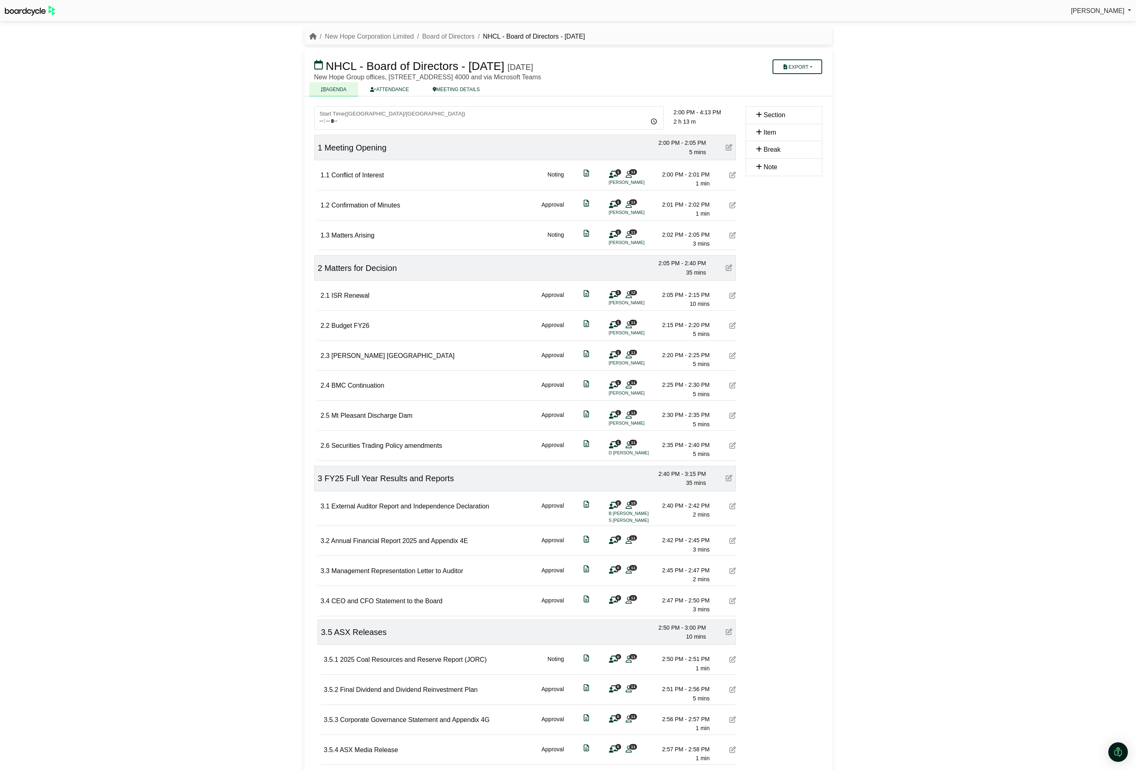  What do you see at coordinates (353, 235) in the screenshot?
I see `span: Matters Arising` at bounding box center [353, 235].